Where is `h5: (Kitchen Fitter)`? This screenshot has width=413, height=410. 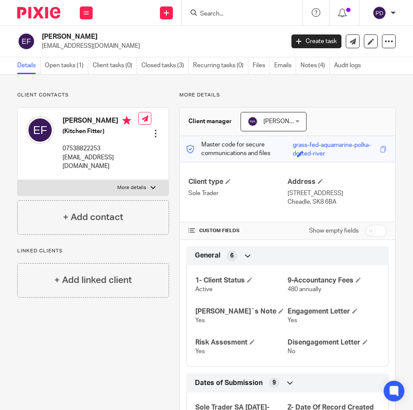 h5: (Kitchen Fitter) is located at coordinates (100, 131).